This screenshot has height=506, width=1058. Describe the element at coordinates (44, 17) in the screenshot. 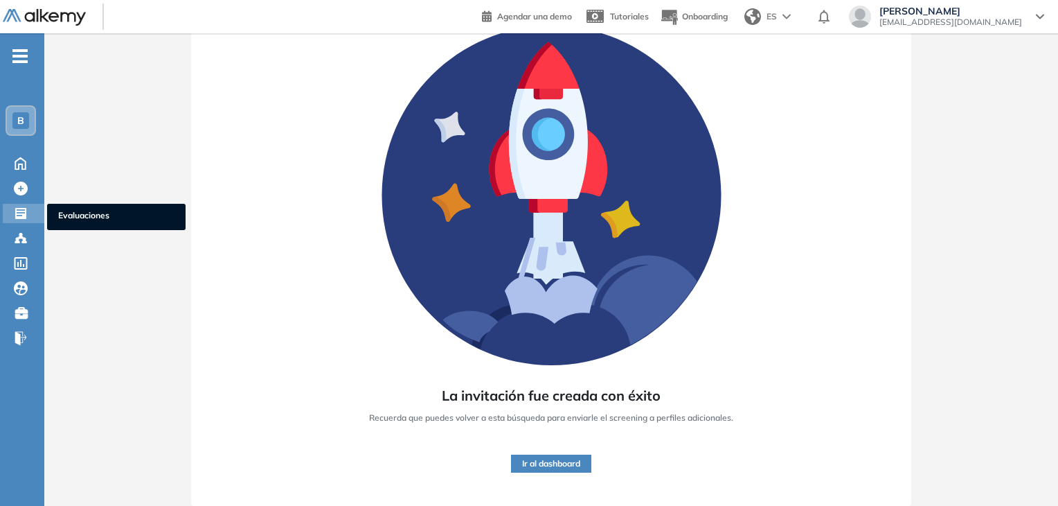

I see `img: Logo` at that location.